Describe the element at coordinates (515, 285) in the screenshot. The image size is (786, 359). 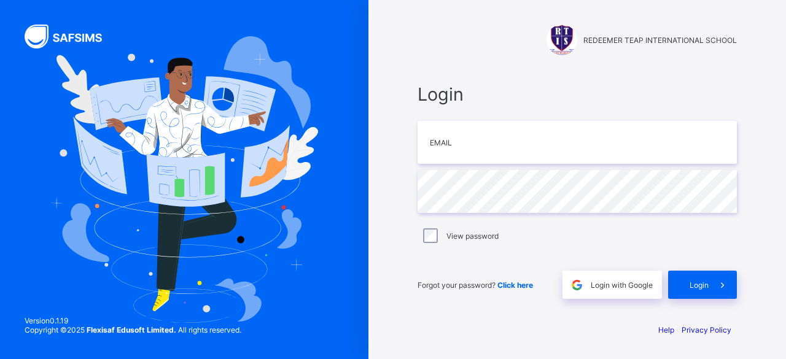
I see `a: Click here` at that location.